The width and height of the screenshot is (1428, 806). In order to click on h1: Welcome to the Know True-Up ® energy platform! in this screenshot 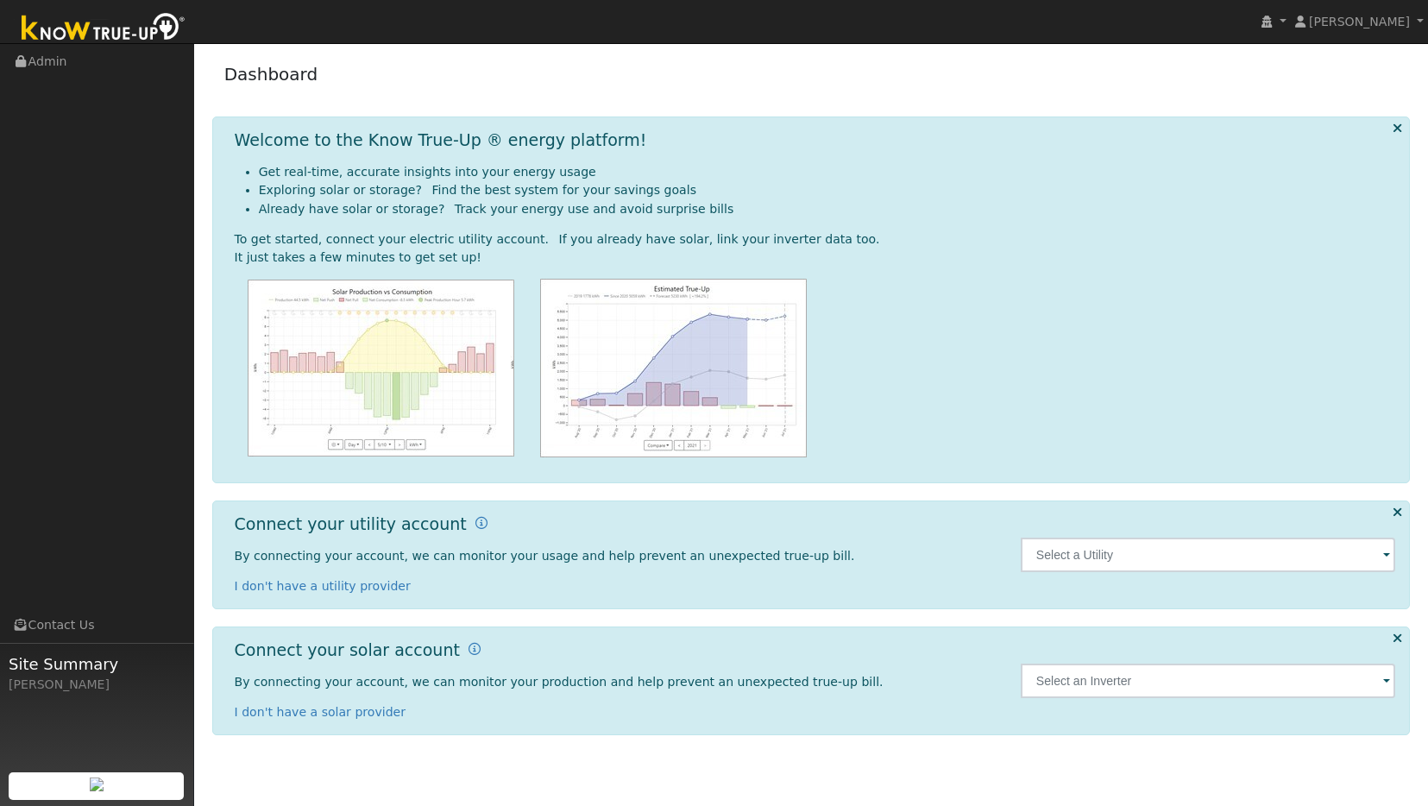, I will do `click(441, 140)`.